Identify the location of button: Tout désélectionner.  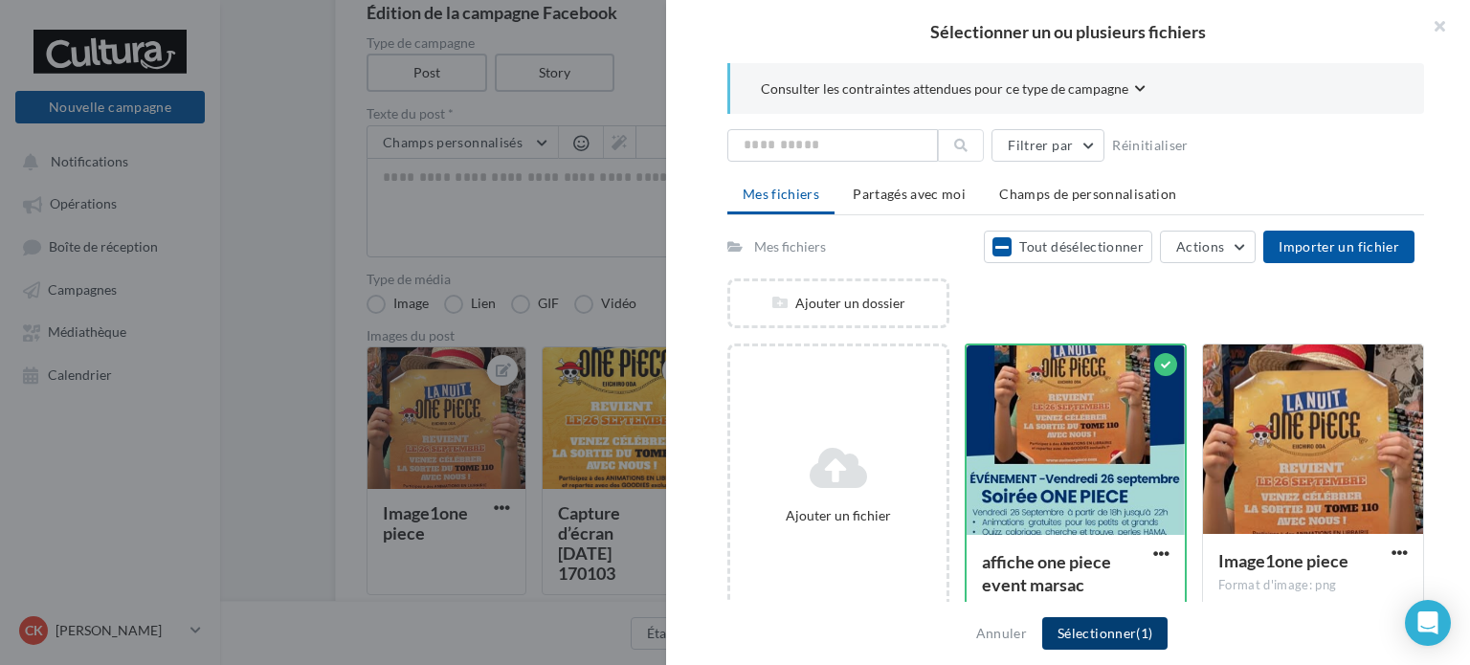
(1068, 247).